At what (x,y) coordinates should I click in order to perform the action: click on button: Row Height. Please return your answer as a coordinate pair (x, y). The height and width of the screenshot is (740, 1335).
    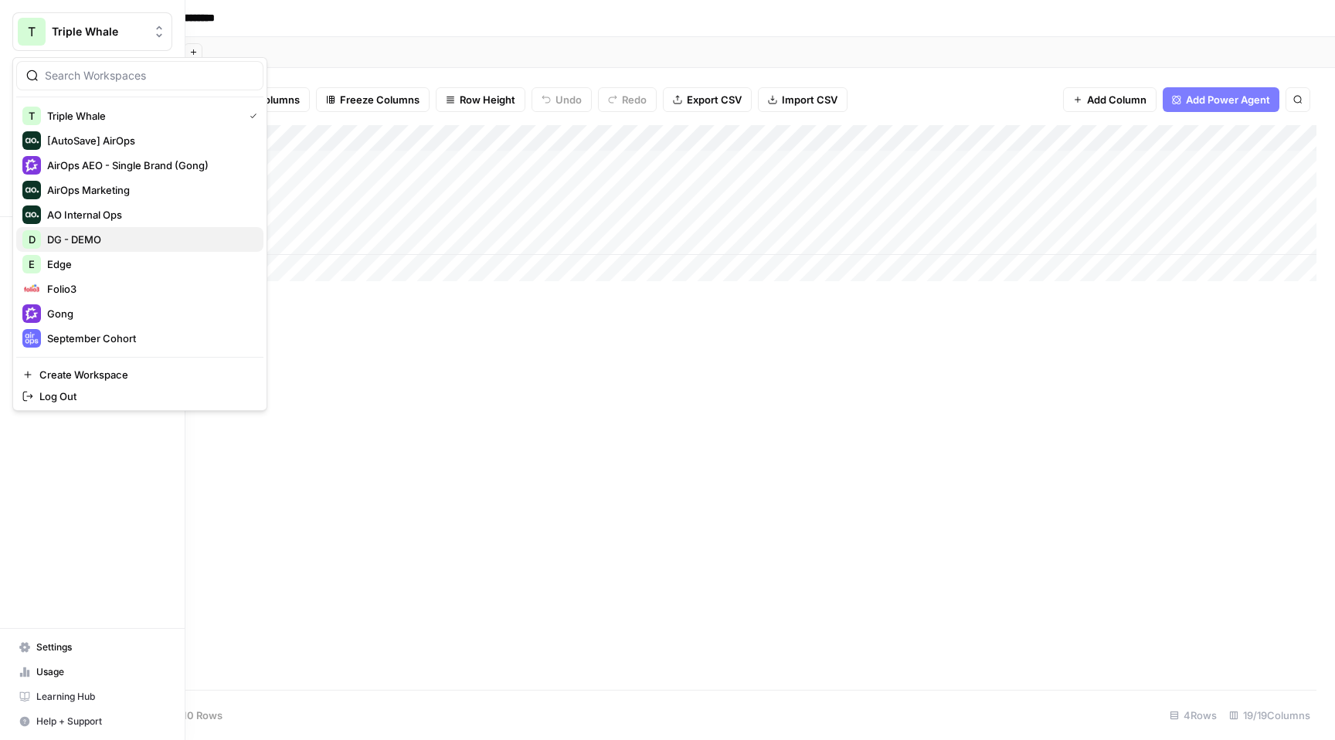
    Looking at the image, I should click on (481, 100).